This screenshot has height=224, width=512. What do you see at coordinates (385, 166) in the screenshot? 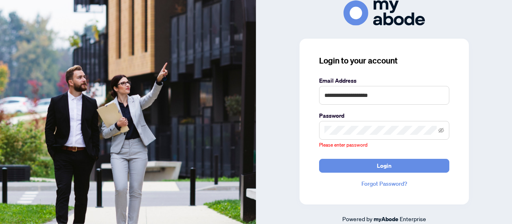
I see `span: Login` at bounding box center [385, 166].